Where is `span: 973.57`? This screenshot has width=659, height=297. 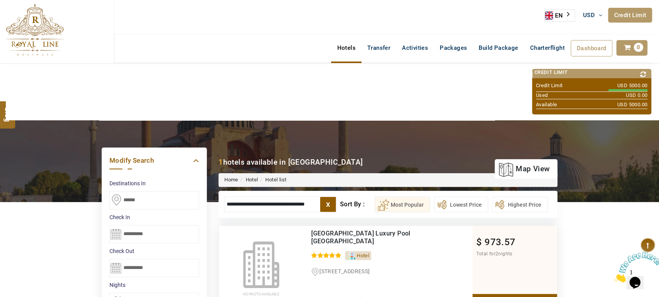 span: 973.57 is located at coordinates (500, 242).